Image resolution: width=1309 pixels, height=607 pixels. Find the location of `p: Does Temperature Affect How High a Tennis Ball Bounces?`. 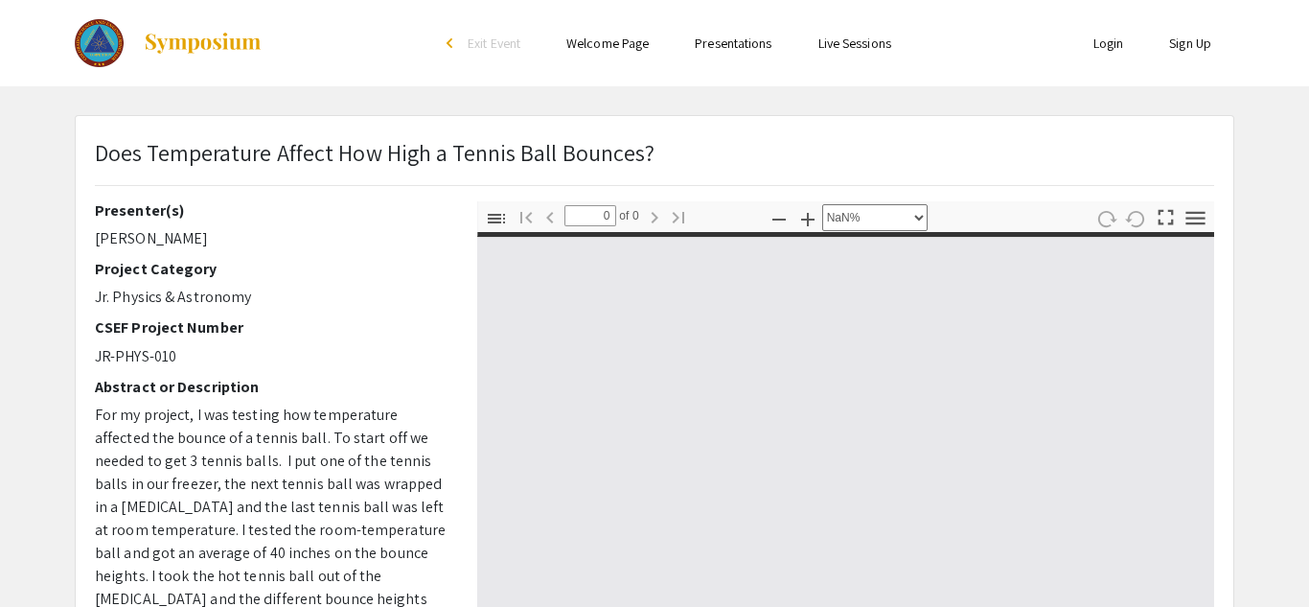

p: Does Temperature Affect How High a Tennis Ball Bounces? is located at coordinates (375, 152).